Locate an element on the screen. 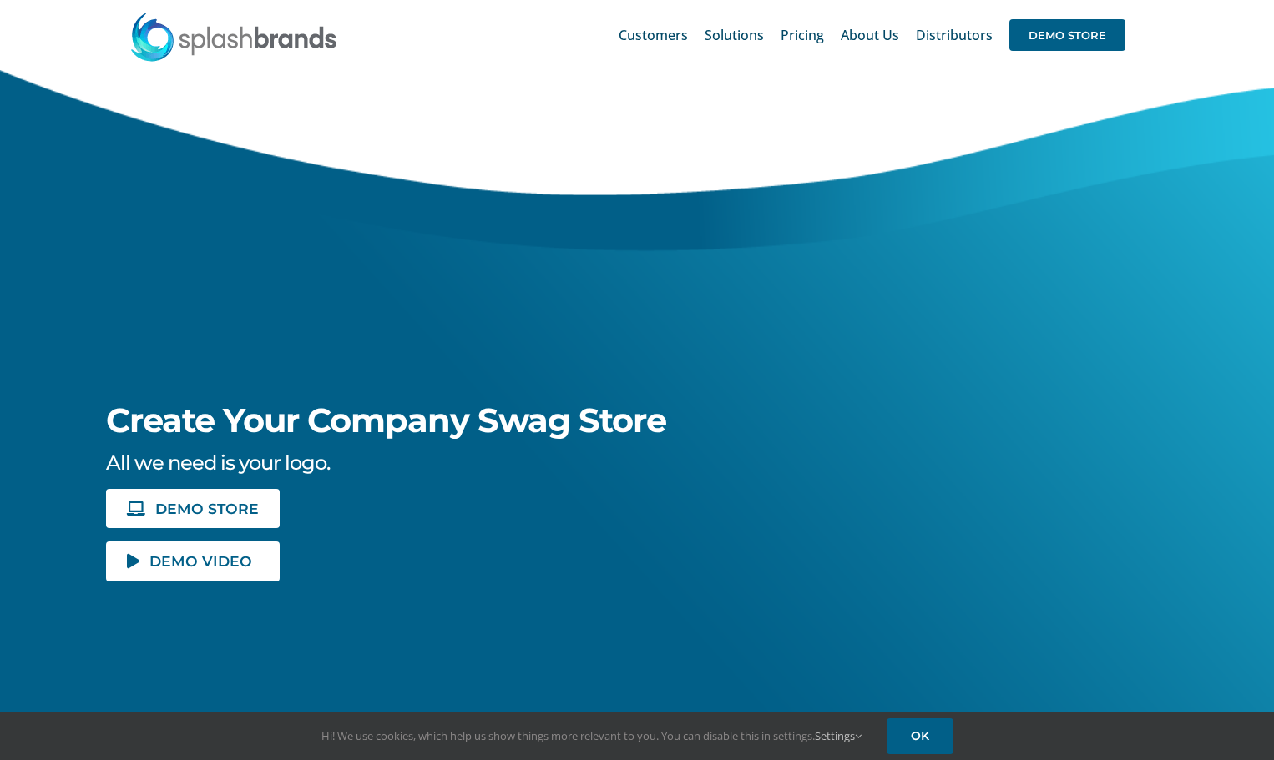  span: About Us is located at coordinates (870, 35).